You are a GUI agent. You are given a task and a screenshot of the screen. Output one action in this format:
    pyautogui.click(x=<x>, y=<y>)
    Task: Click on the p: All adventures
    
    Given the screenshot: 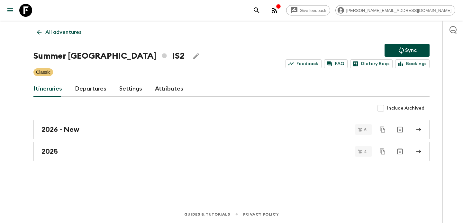 What is the action you would take?
    pyautogui.click(x=63, y=32)
    